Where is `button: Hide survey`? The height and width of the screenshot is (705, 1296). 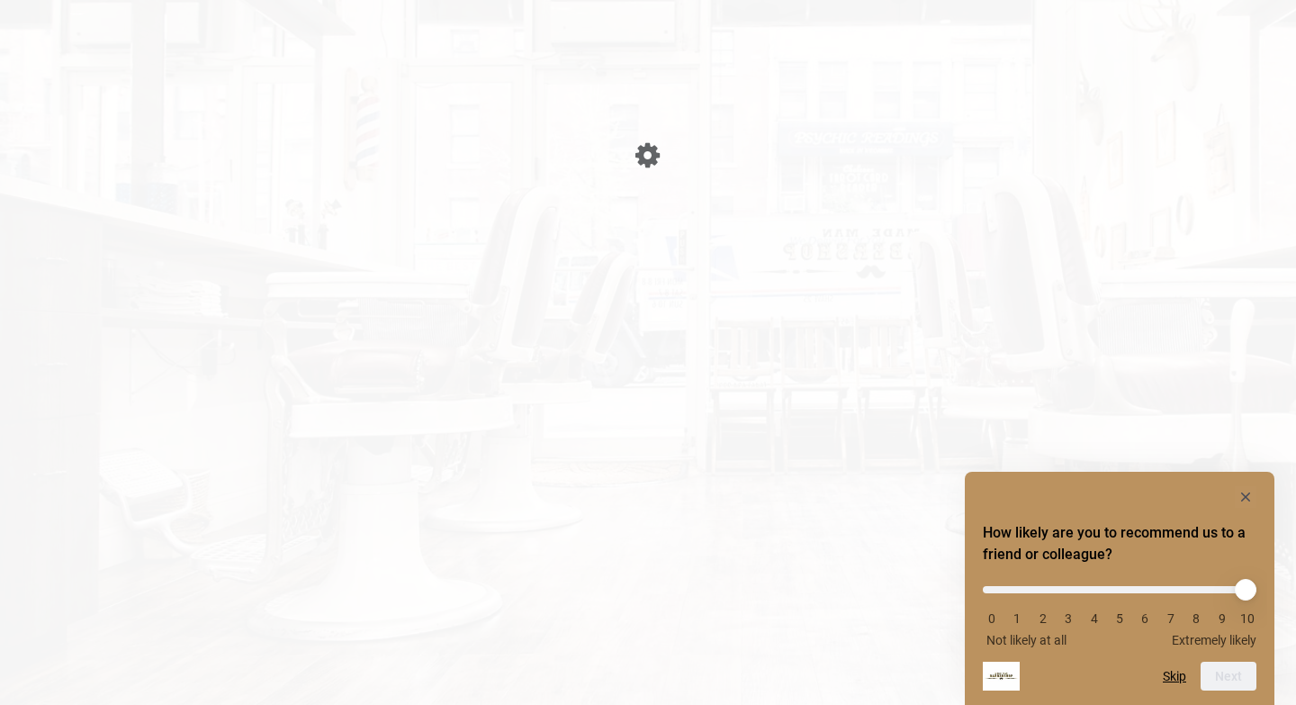 button: Hide survey is located at coordinates (1246, 497).